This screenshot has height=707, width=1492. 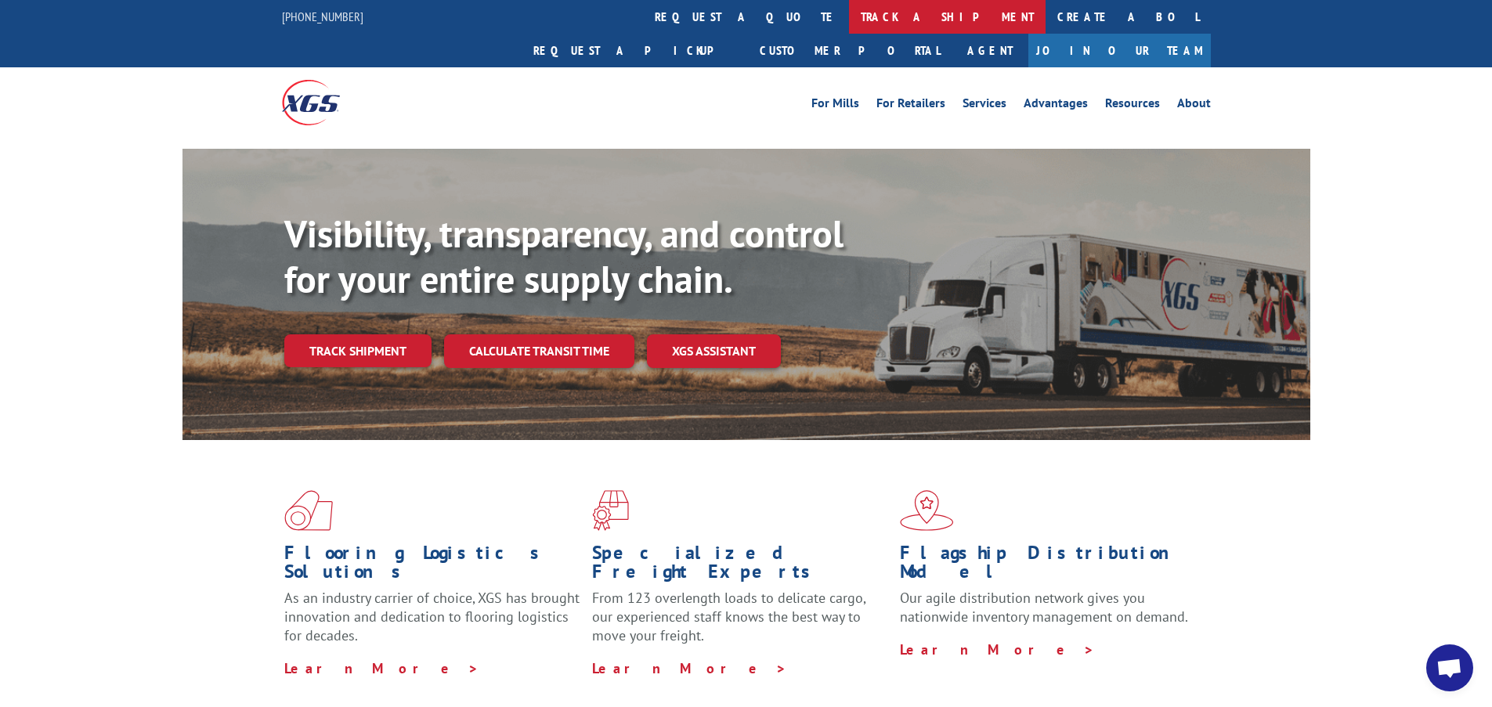 I want to click on a: Customer Portal, so click(x=850, y=50).